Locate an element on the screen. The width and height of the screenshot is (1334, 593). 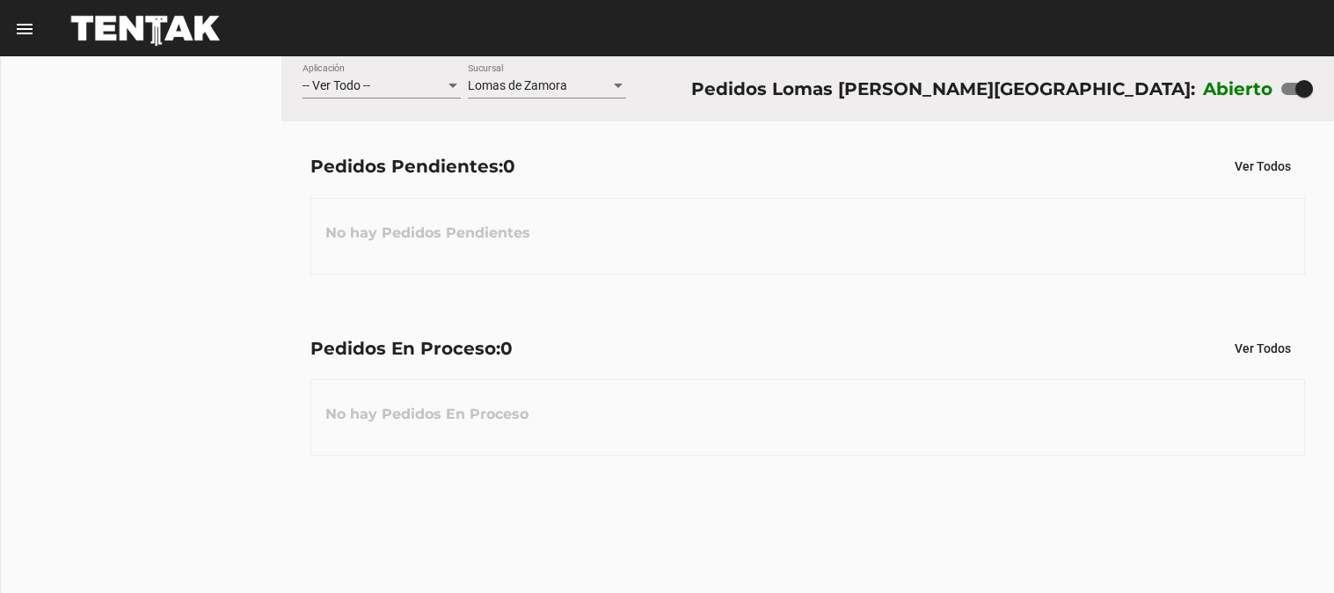
h3: No hay Pedidos Pendientes is located at coordinates (427, 233).